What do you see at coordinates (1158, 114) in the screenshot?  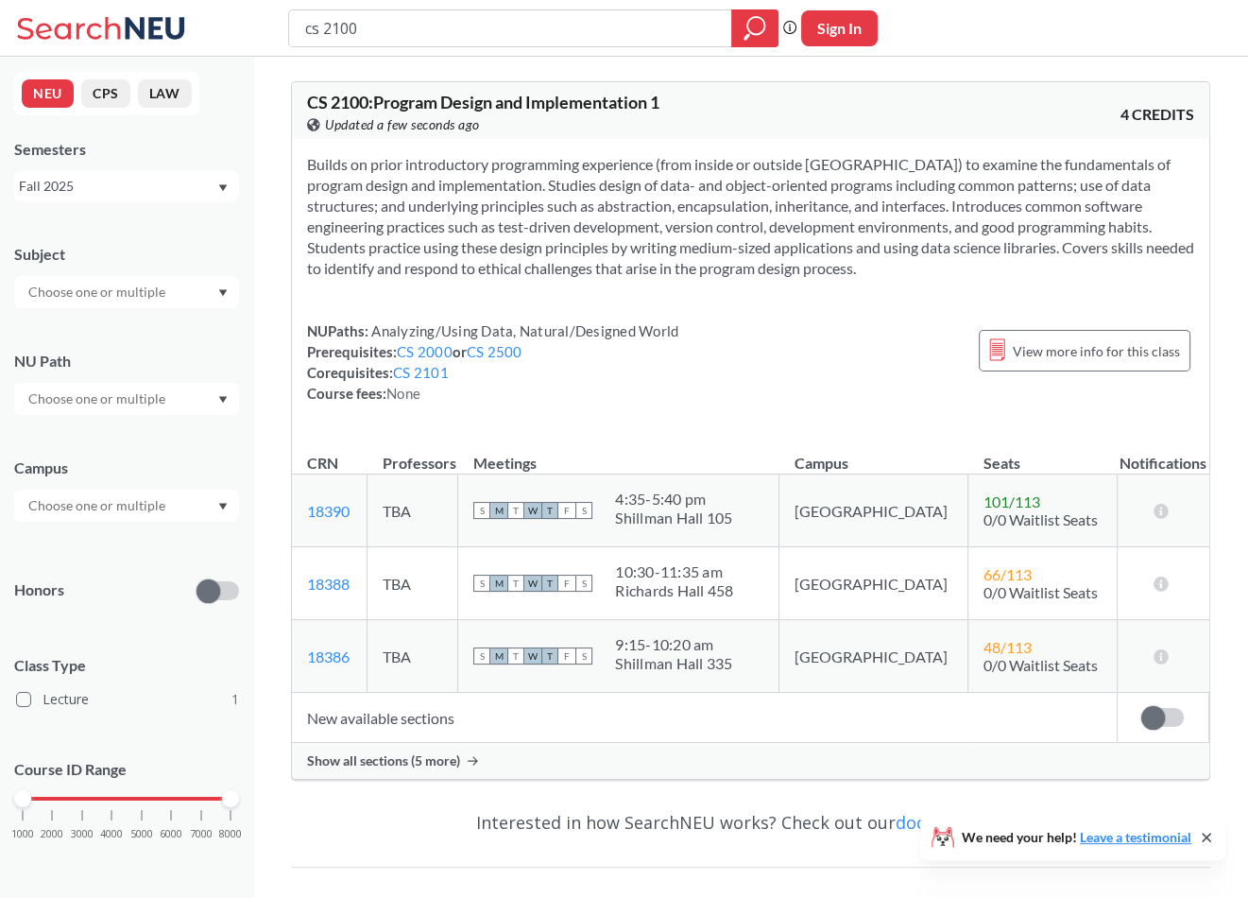 I see `span: 4 CREDITS` at bounding box center [1158, 114].